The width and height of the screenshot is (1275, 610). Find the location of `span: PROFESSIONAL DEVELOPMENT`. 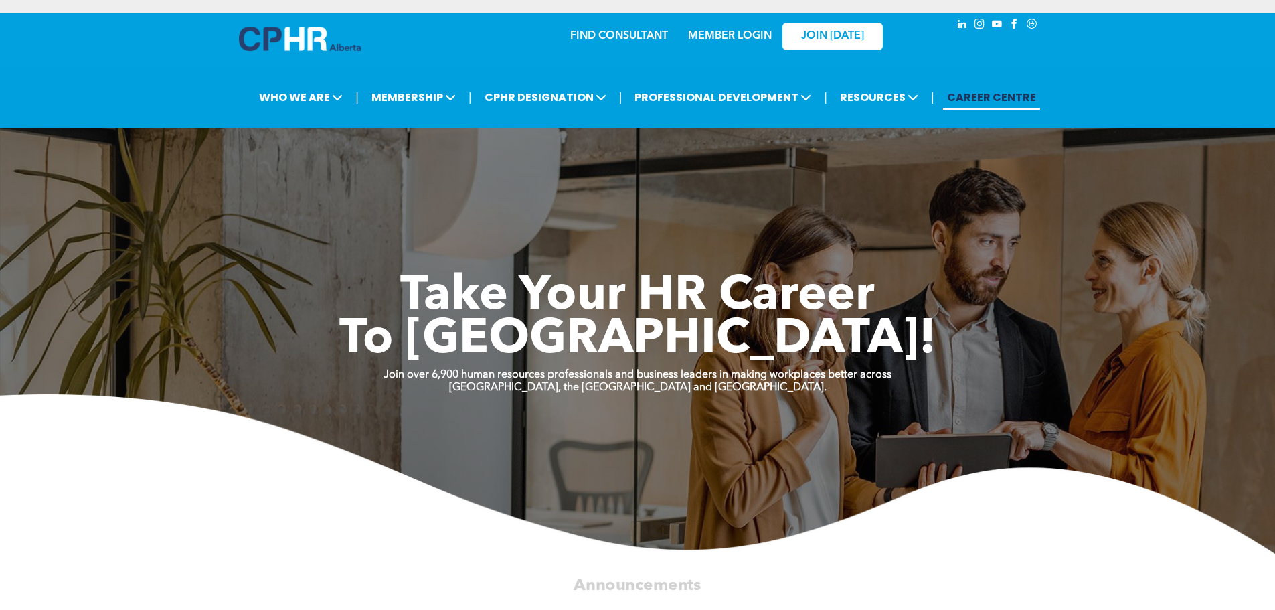

span: PROFESSIONAL DEVELOPMENT is located at coordinates (723, 97).